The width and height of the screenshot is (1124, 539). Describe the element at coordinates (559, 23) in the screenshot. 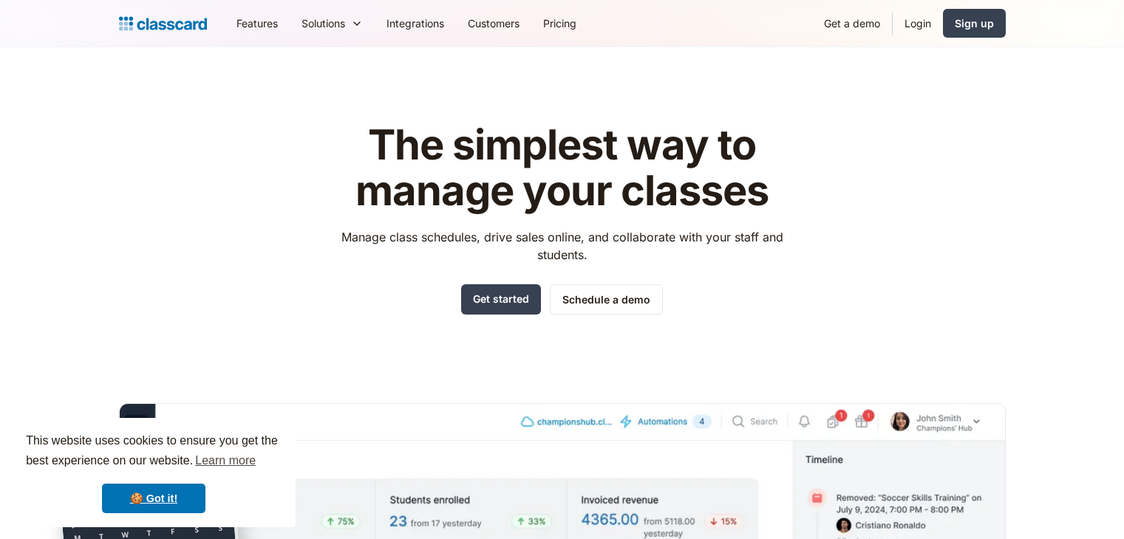

I see `a: Pricing` at that location.